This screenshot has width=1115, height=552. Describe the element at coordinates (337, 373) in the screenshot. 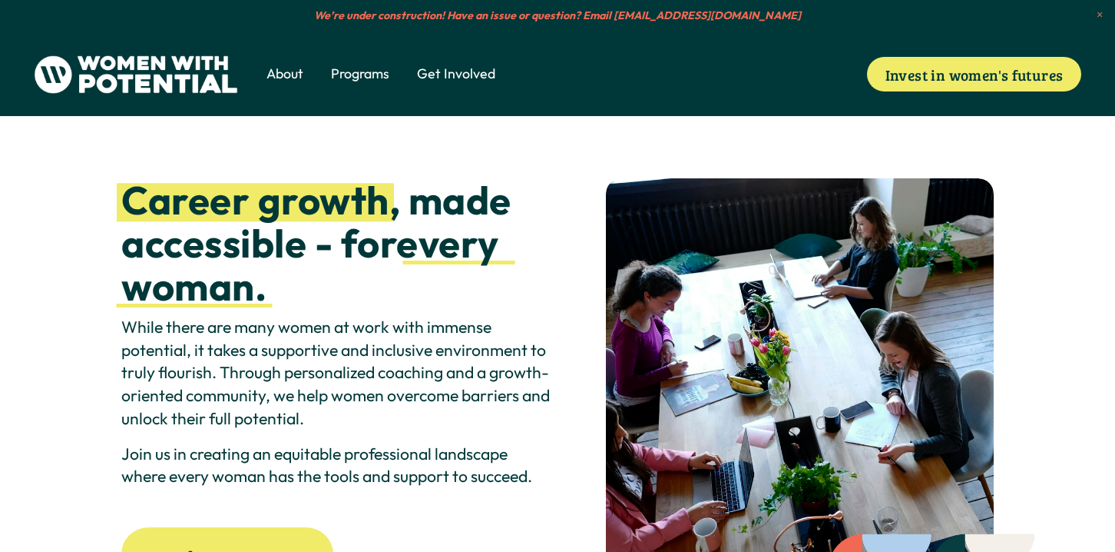

I see `p: While there are many women at work with immense potential, it takes a supportive and inclusive en...` at that location.